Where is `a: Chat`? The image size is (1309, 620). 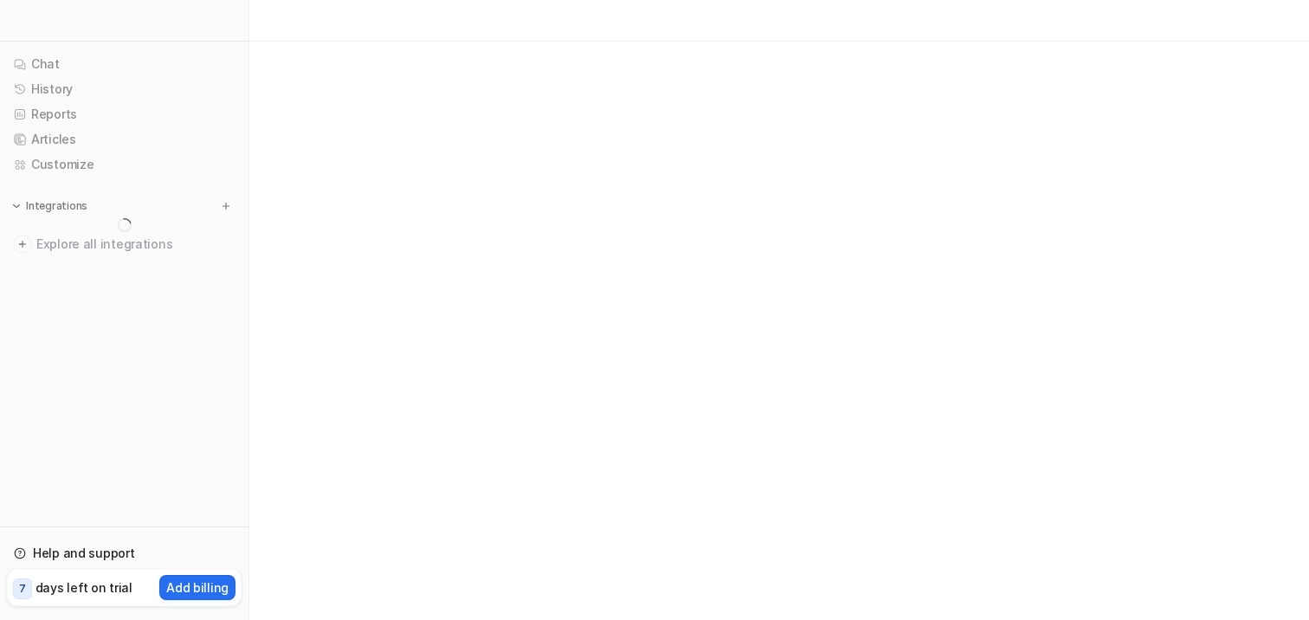 a: Chat is located at coordinates (124, 64).